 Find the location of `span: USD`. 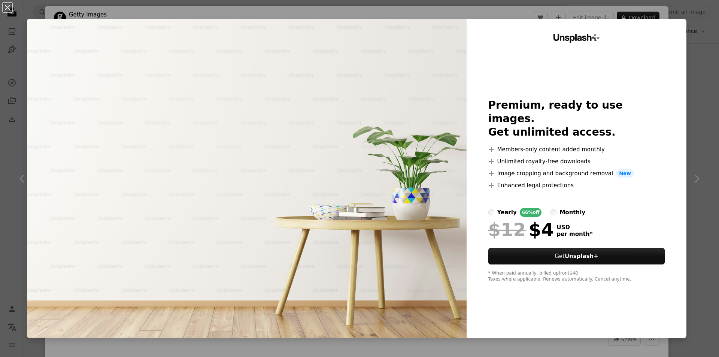

span: USD is located at coordinates (575, 227).